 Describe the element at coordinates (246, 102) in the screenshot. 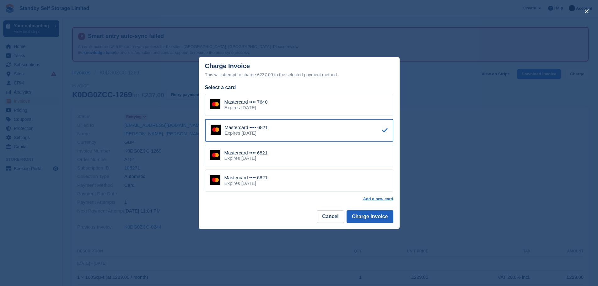

I see `div: Mastercard •••• 7640` at that location.